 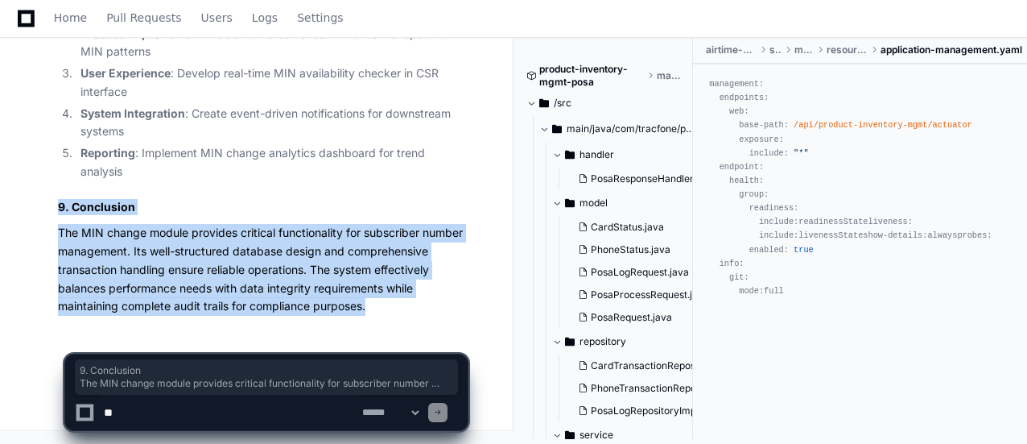 What do you see at coordinates (262, 270) in the screenshot?
I see `p: The MIN change module provides critical functionality for subscriber number management. Its well-...` at bounding box center [262, 270].